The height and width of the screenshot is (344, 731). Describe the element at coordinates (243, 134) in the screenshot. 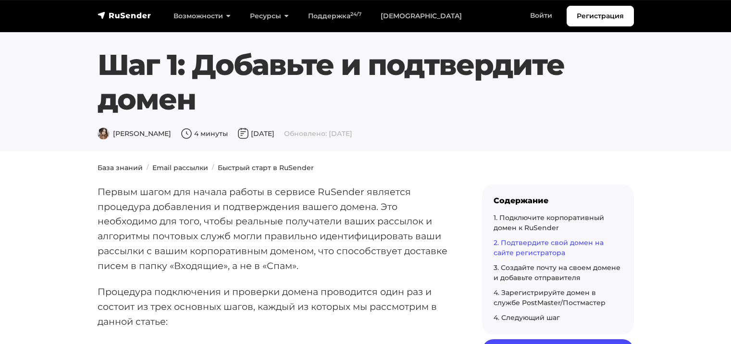

I see `img: Дата публикации` at that location.